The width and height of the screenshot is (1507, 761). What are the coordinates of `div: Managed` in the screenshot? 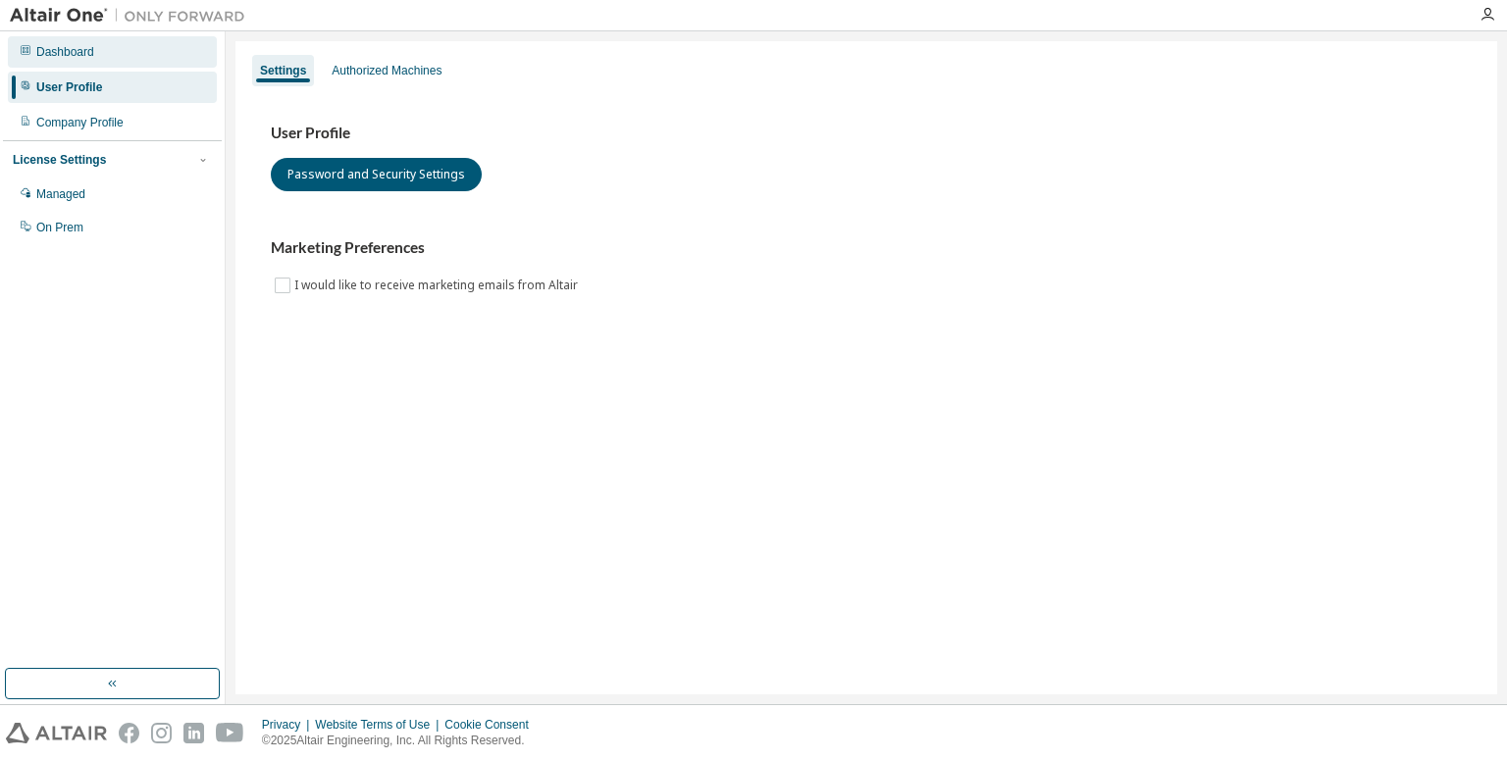 It's located at (61, 194).